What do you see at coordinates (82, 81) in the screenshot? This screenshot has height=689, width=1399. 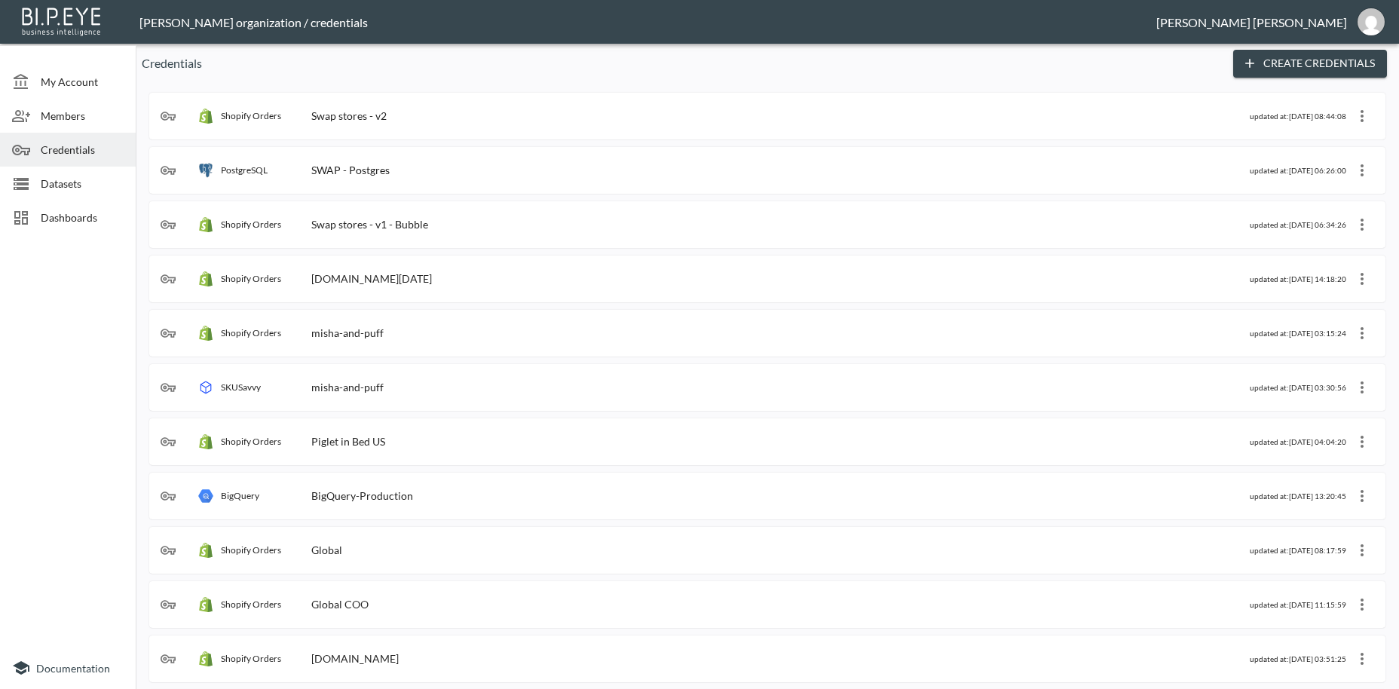 I see `span: My Account` at bounding box center [82, 81].